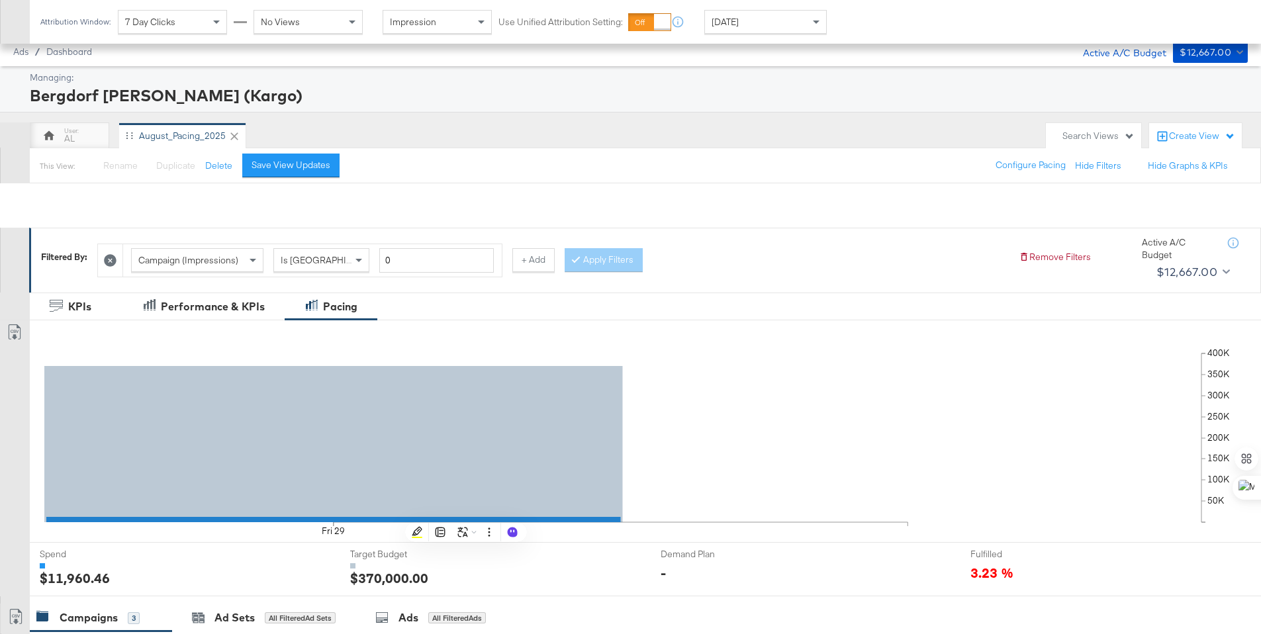 This screenshot has height=634, width=1261. What do you see at coordinates (57, 166) in the screenshot?
I see `div: This View:` at bounding box center [57, 166].